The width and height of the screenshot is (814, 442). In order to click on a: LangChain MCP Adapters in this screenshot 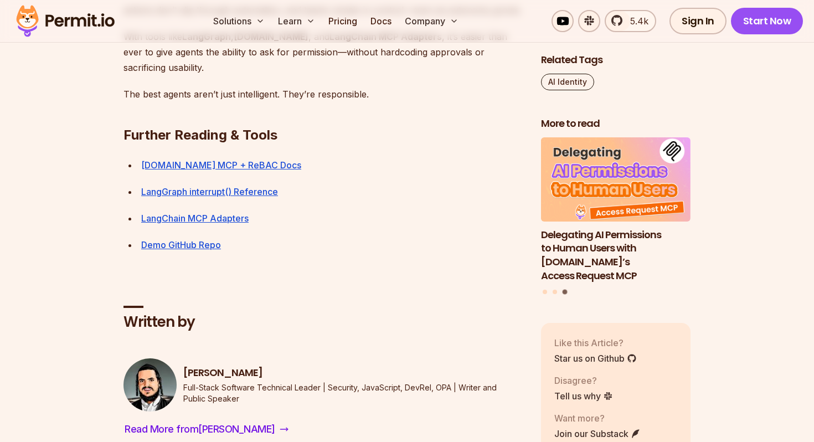, I will do `click(195, 218)`.